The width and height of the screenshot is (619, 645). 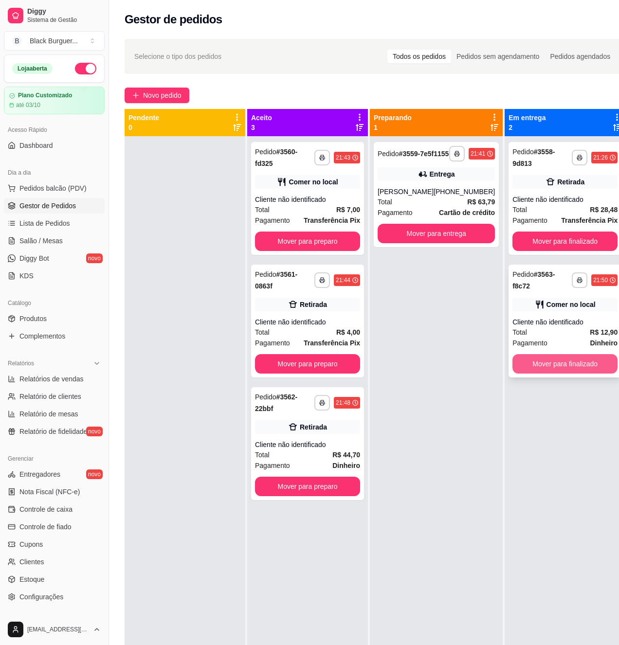 What do you see at coordinates (54, 276) in the screenshot?
I see `a: KDS` at bounding box center [54, 276].